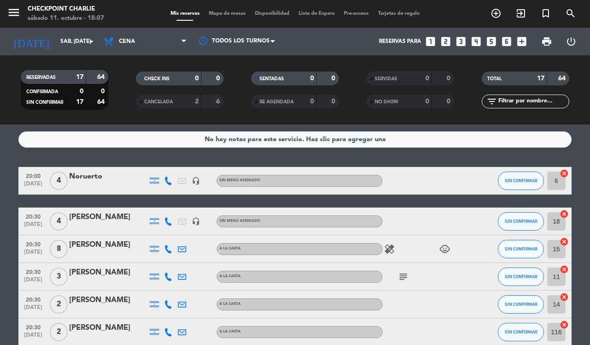 This screenshot has height=345, width=590. What do you see at coordinates (571, 42) in the screenshot?
I see `div: LOG OUT` at bounding box center [571, 42].